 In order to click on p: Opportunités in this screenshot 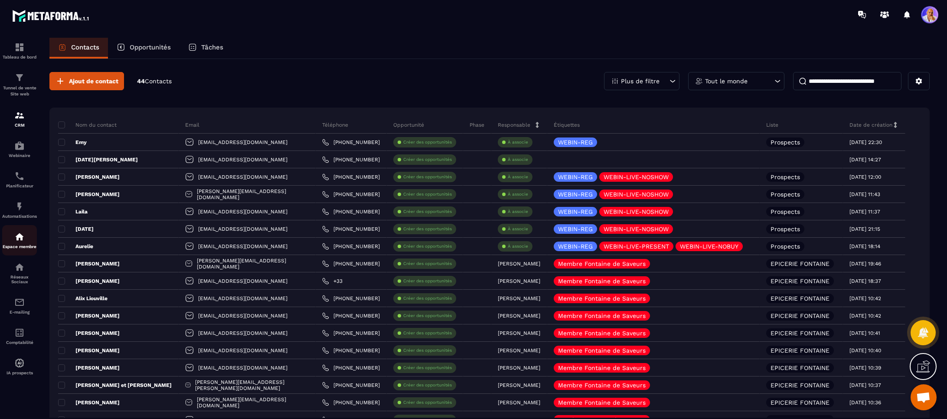, I will do `click(150, 47)`.